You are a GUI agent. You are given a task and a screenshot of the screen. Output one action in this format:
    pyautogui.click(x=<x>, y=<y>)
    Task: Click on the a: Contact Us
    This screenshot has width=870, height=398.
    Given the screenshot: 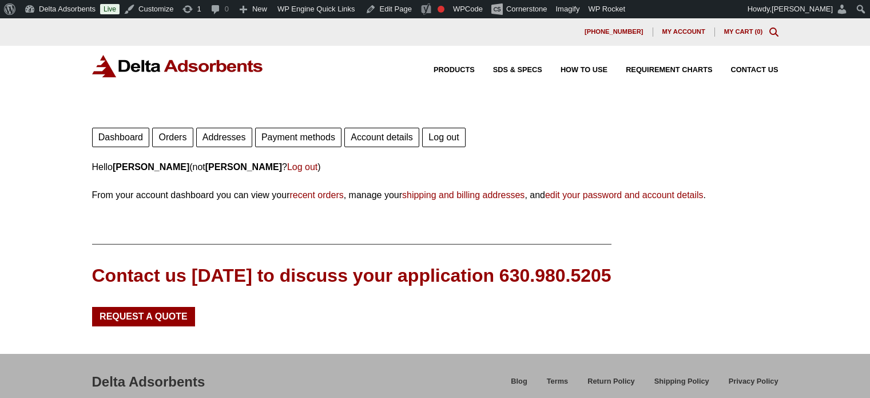 What is the action you would take?
    pyautogui.click(x=745, y=70)
    